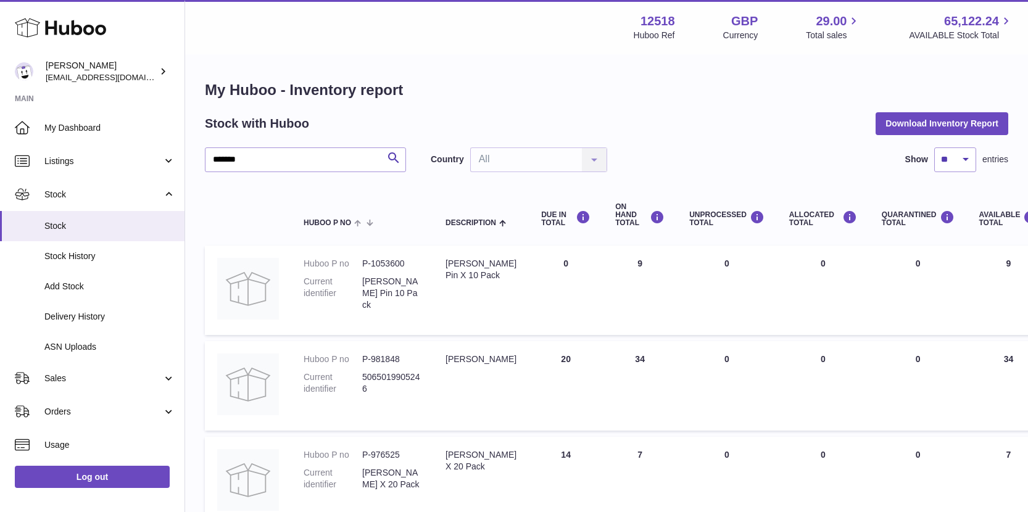 This screenshot has height=512, width=1028. I want to click on td: 20, so click(566, 386).